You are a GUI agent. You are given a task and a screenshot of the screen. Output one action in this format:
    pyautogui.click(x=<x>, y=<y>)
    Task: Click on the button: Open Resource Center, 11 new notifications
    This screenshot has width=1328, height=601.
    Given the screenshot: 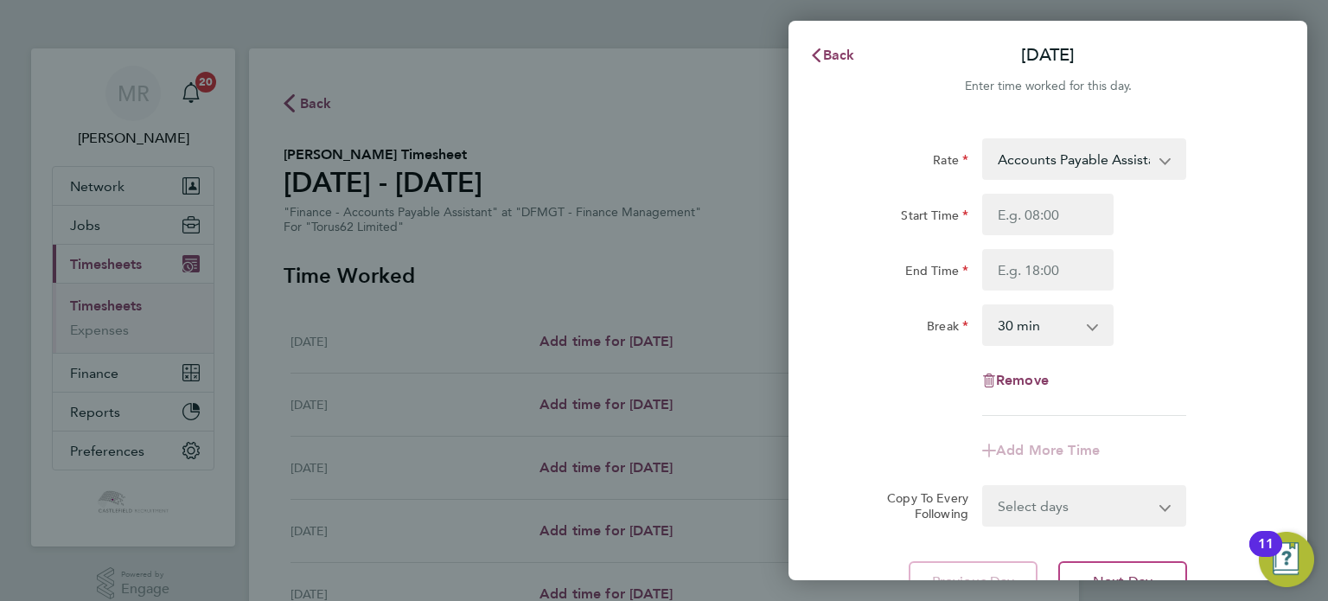 What is the action you would take?
    pyautogui.click(x=1287, y=560)
    